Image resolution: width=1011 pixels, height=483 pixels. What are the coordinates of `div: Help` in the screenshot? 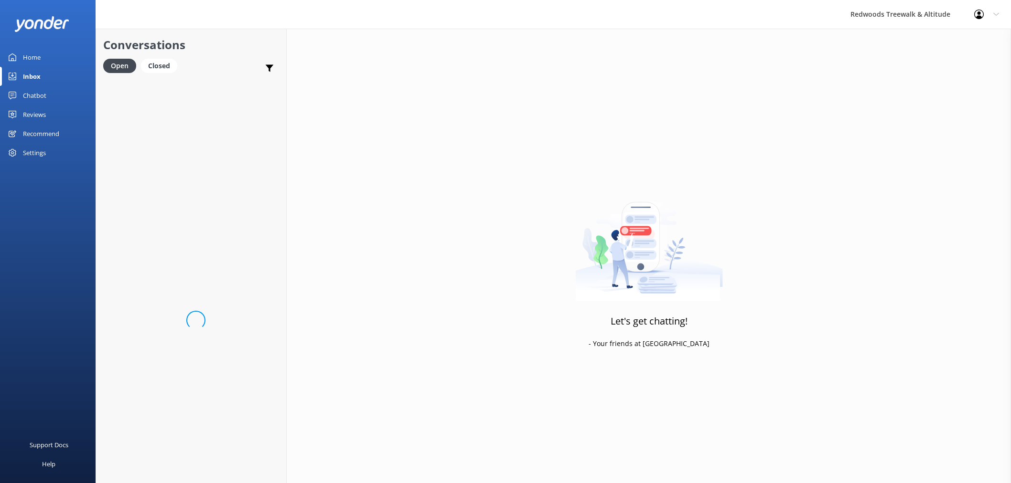 It's located at (49, 464).